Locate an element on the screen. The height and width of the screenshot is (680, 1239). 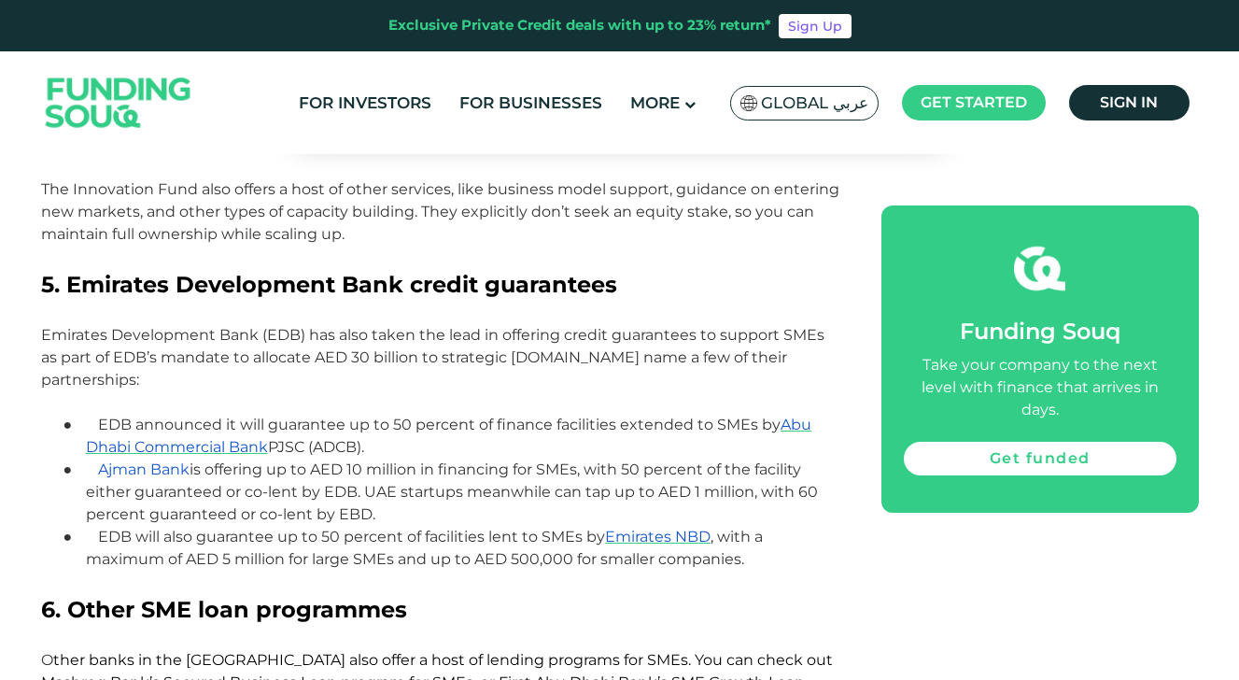
span: is offering up to AED 10 million in financing for SMEs, with 50 percent of the facility either gu... is located at coordinates (452, 491).